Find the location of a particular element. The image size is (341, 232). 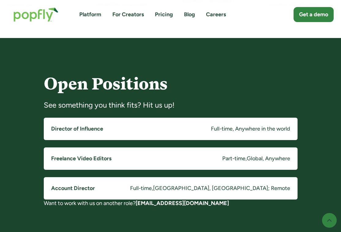

a: home is located at coordinates (36, 14).